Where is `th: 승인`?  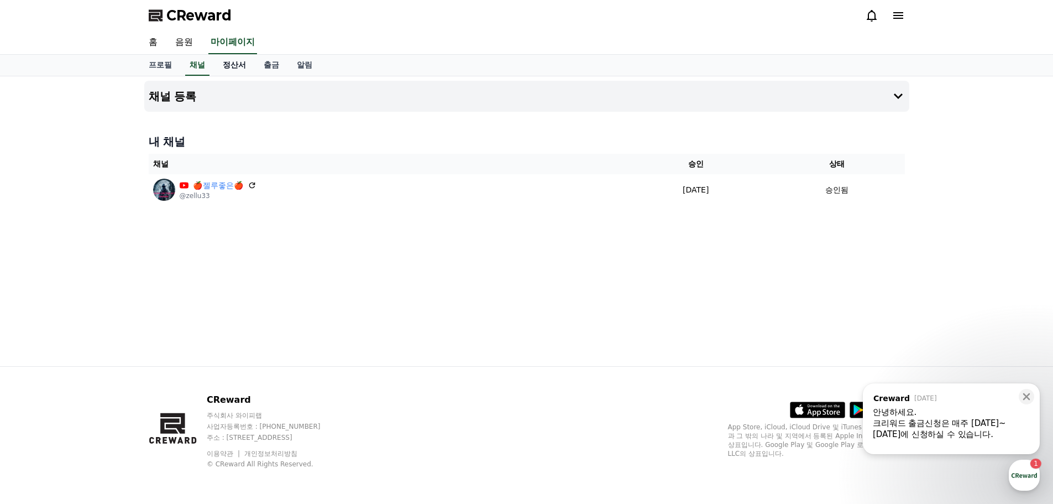
th: 승인 is located at coordinates (695, 164).